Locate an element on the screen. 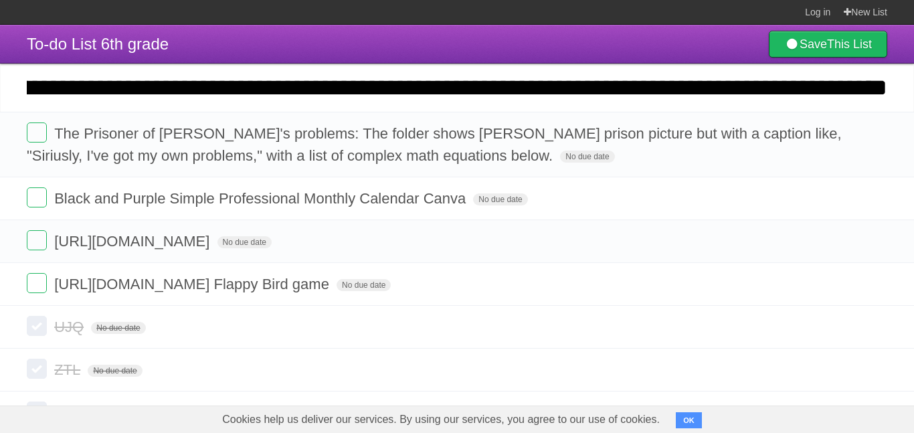 The image size is (914, 433). a: SaveThis List is located at coordinates (828, 44).